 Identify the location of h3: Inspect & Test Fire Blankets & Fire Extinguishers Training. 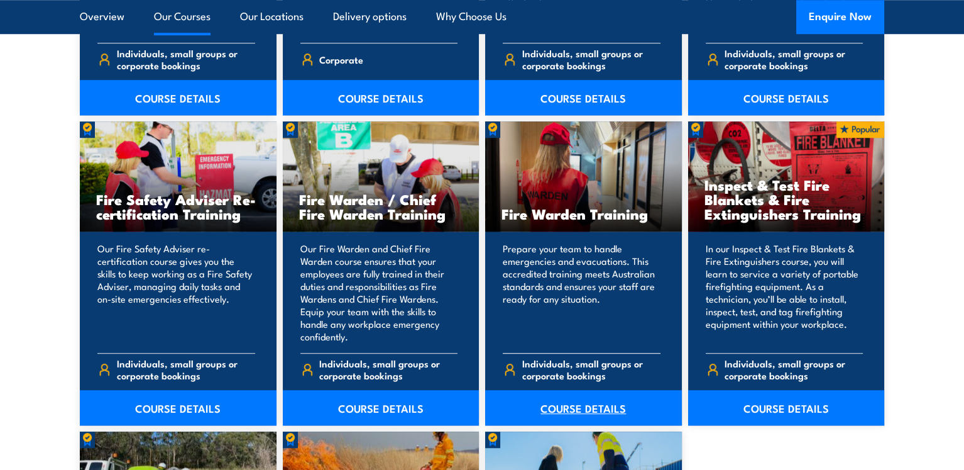
(786, 199).